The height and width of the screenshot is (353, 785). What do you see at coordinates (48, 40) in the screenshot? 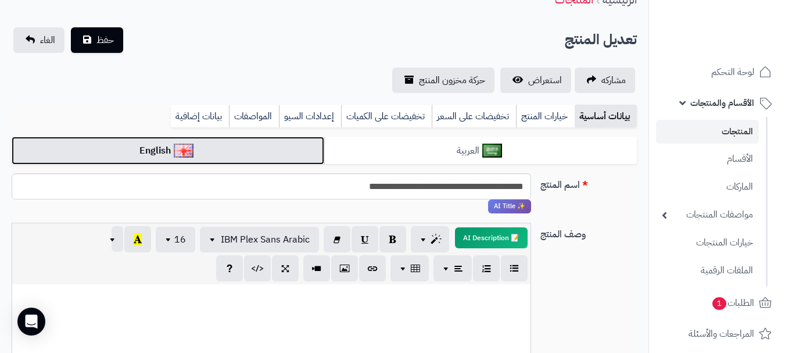
I see `span: الغاء` at bounding box center [48, 40].